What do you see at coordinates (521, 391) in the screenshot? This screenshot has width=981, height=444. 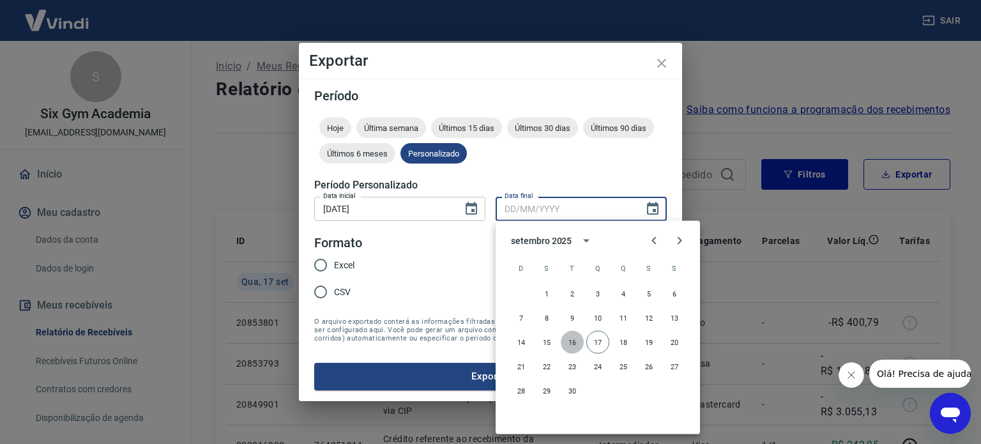 I see `button: 28` at bounding box center [521, 391].